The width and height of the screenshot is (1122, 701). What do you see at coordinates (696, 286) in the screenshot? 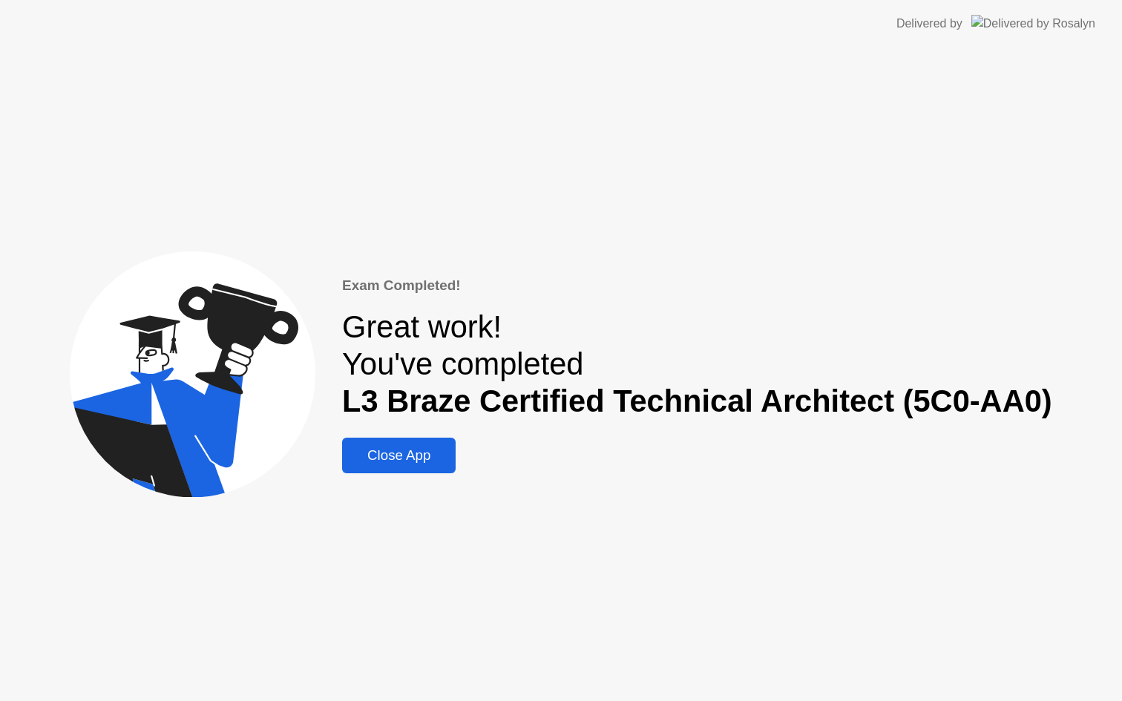
I see `div: Exam Completed!` at bounding box center [696, 286].